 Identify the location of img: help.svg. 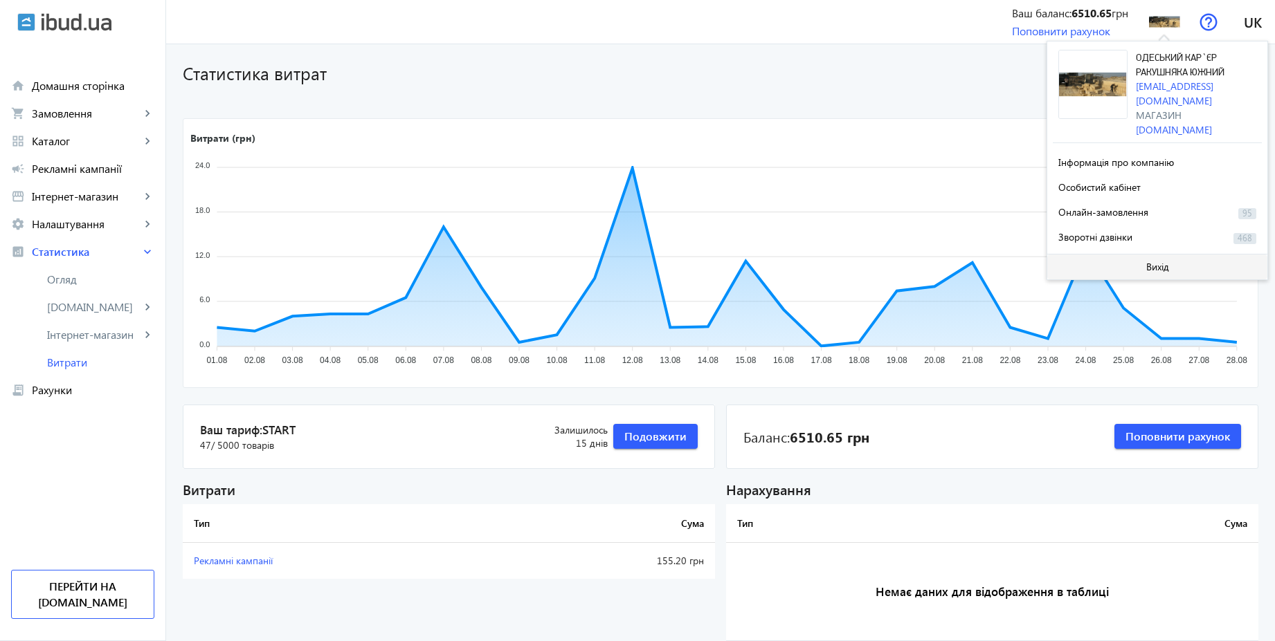
(1208, 22).